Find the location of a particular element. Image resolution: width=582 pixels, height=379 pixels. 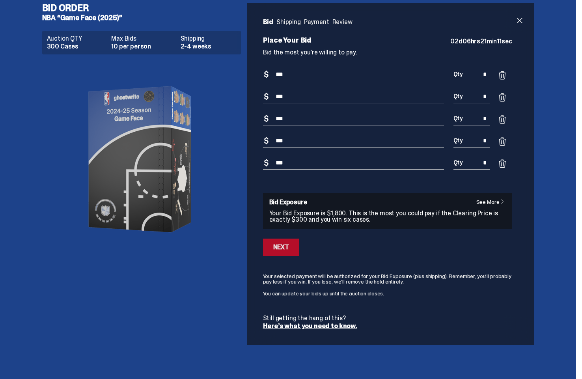

img: product image is located at coordinates (141, 159).